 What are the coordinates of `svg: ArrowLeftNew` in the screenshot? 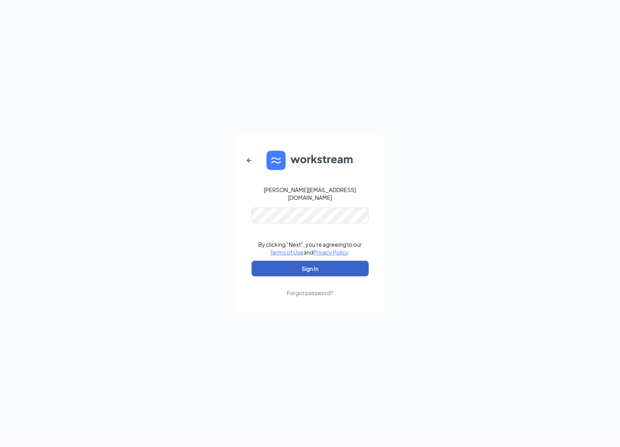 It's located at (249, 161).